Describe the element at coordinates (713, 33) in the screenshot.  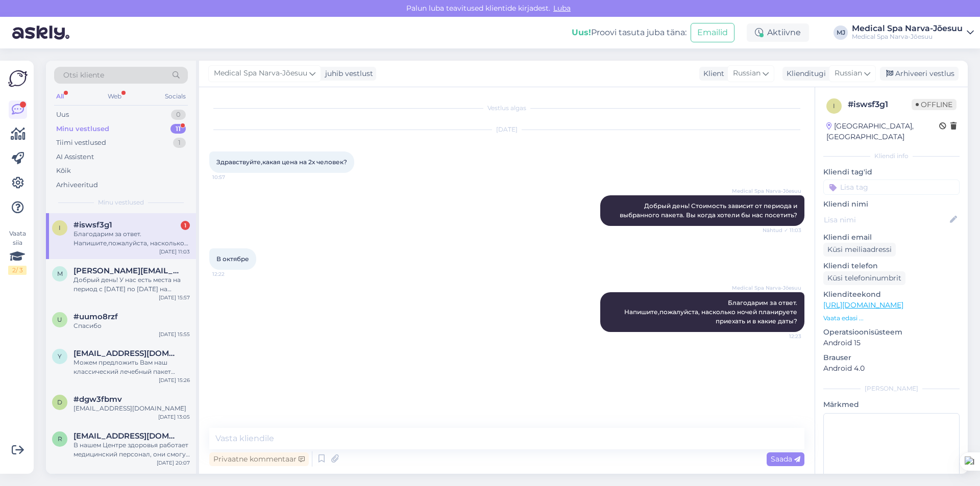
I see `button: Emailid` at that location.